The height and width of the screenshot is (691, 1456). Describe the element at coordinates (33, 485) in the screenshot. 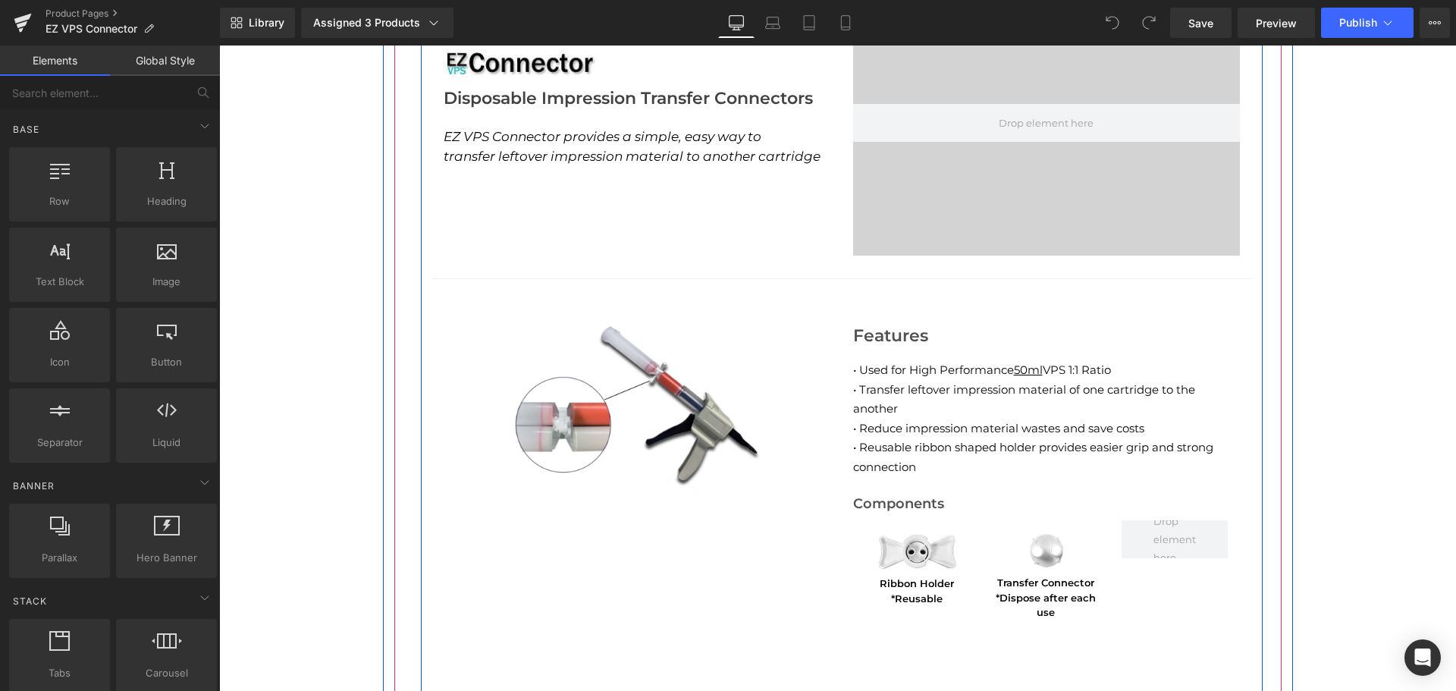

I see `span: Banner` at that location.